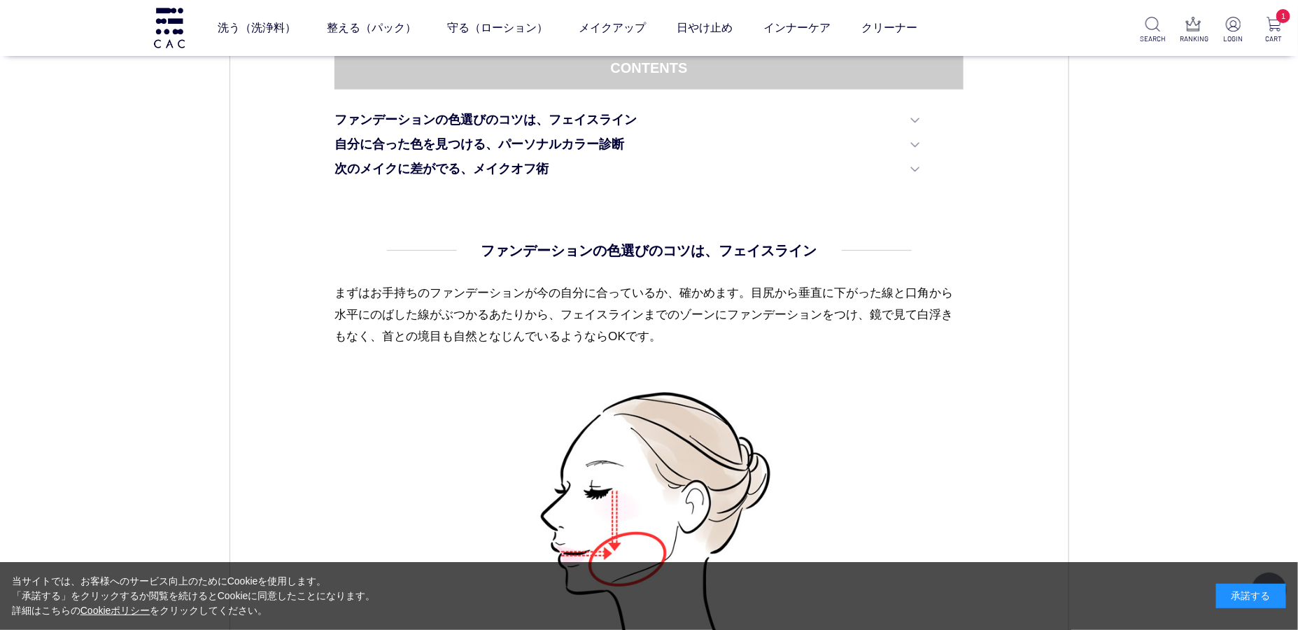 The image size is (1298, 630). I want to click on a: インナーケア, so click(798, 28).